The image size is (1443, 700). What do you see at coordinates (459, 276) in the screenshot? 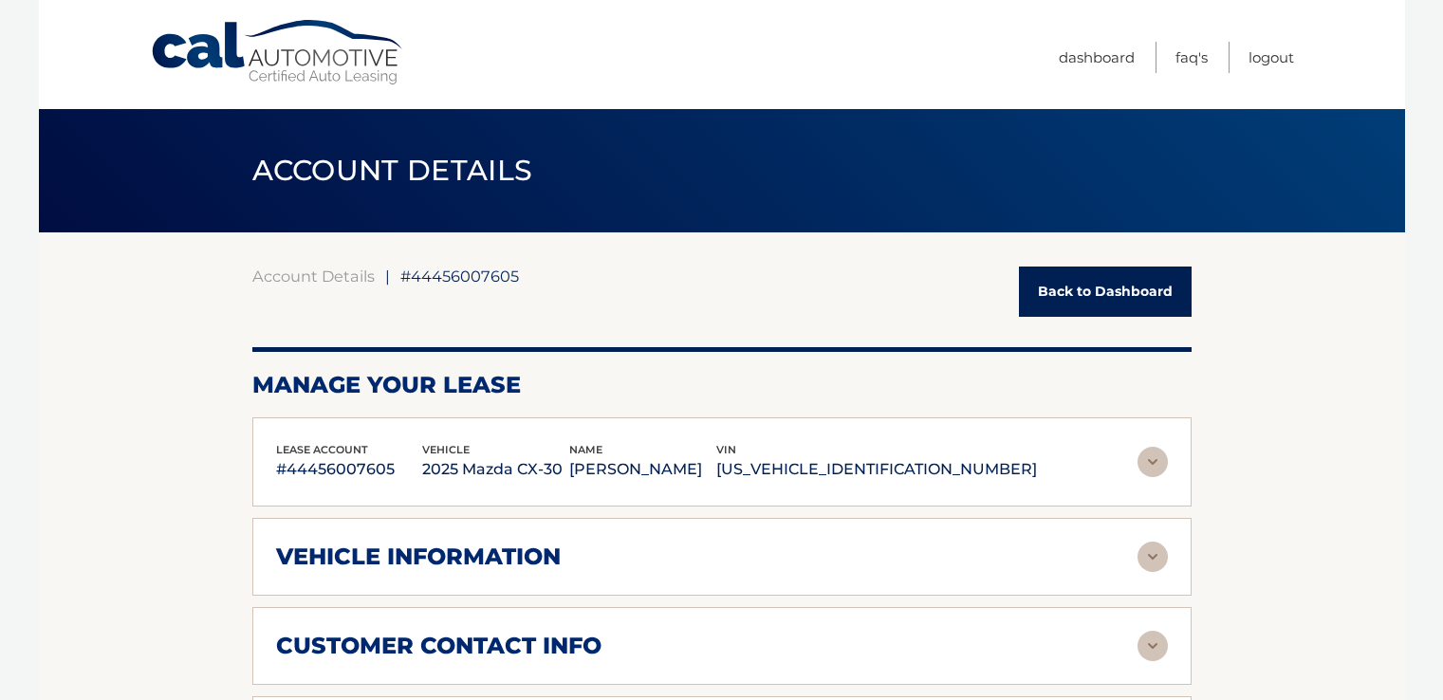
I see `span: #44456007605` at bounding box center [459, 276].